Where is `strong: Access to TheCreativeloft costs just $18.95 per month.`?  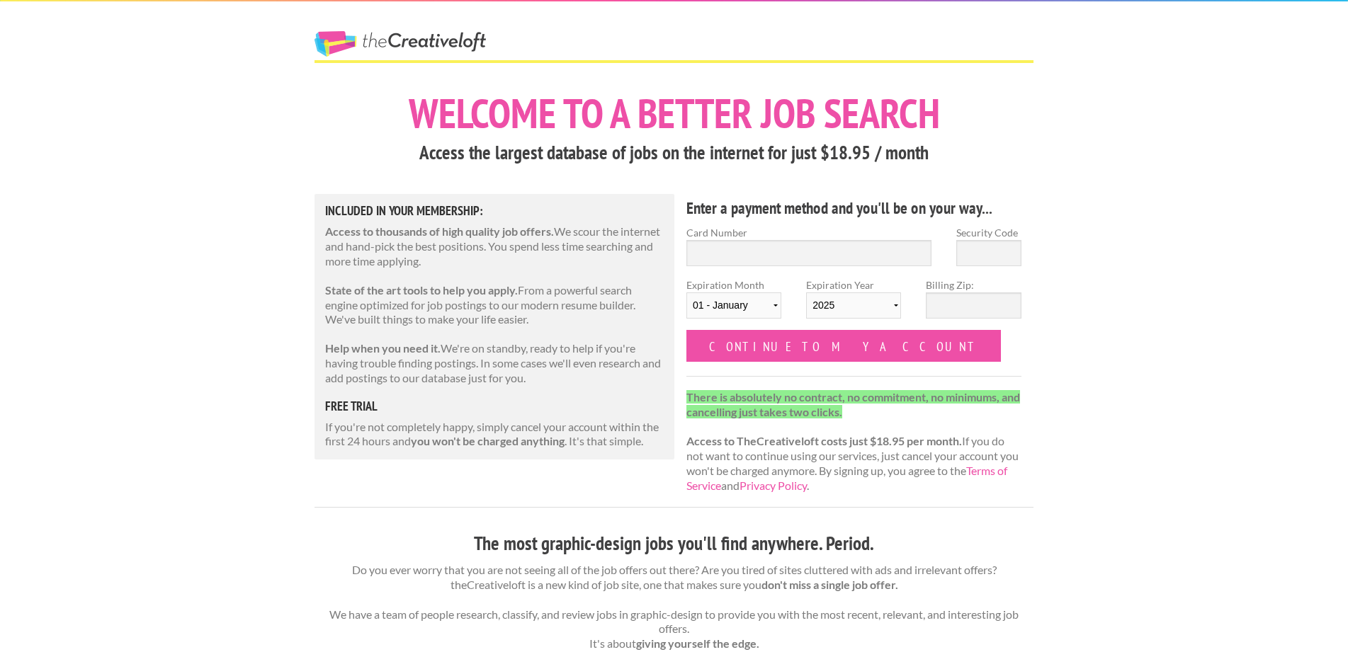 strong: Access to TheCreativeloft costs just $18.95 per month. is located at coordinates (824, 441).